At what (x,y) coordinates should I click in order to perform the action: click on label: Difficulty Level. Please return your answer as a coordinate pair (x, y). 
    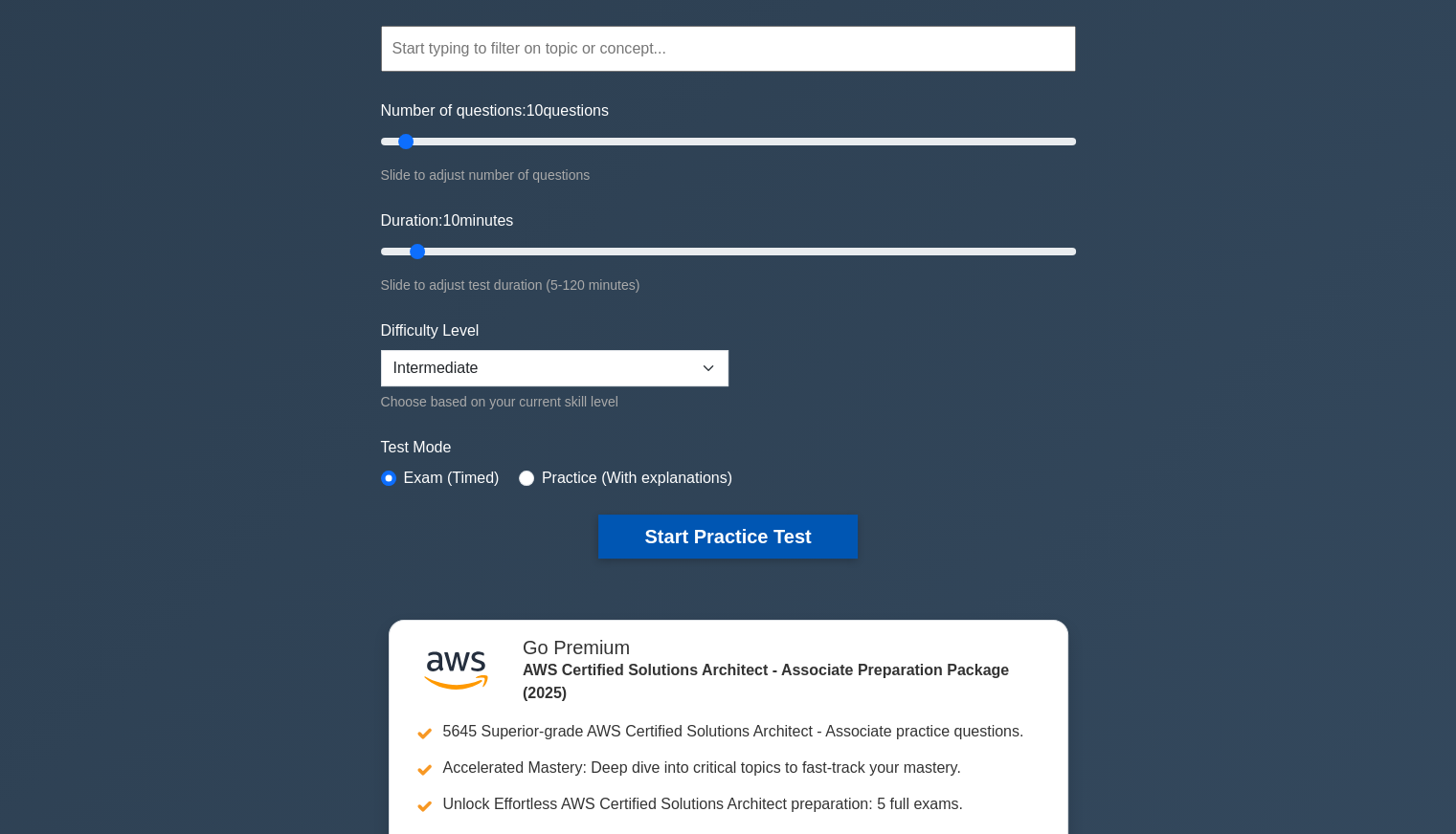
    Looking at the image, I should click on (429, 331).